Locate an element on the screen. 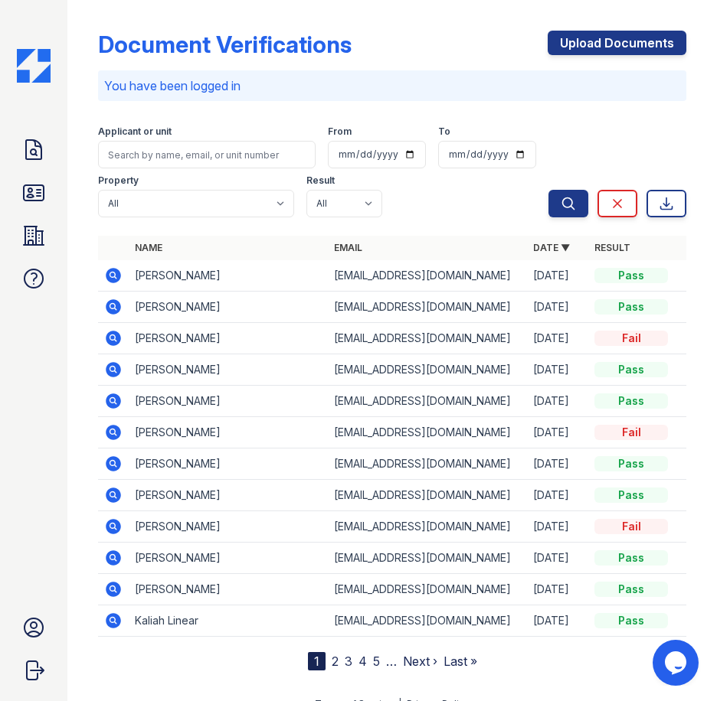 This screenshot has width=717, height=701. a: Result is located at coordinates (612, 247).